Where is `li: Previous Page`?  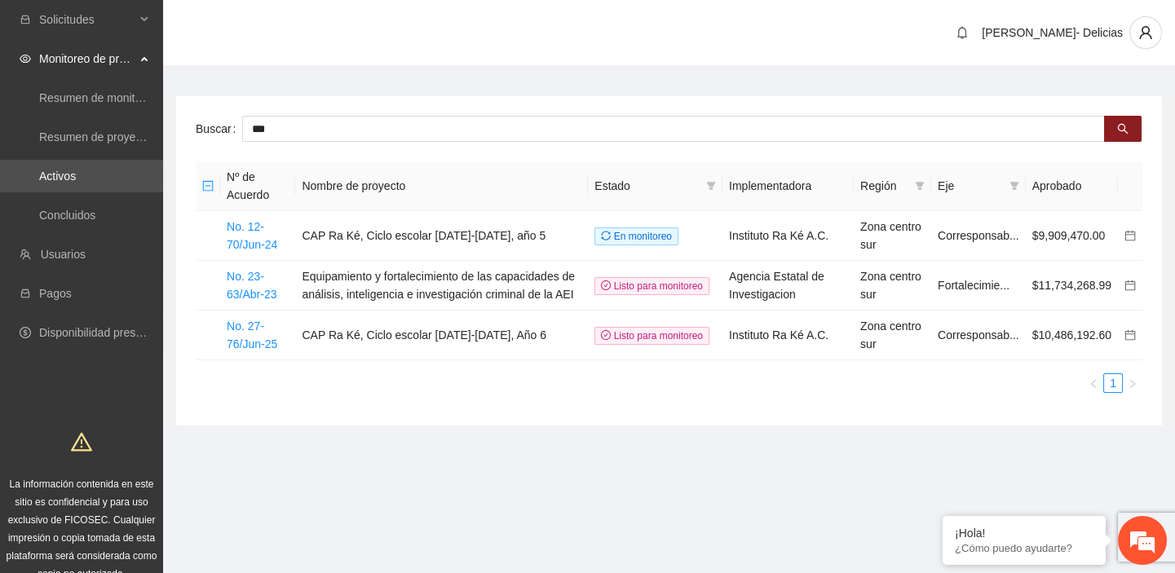 li: Previous Page is located at coordinates (1094, 383).